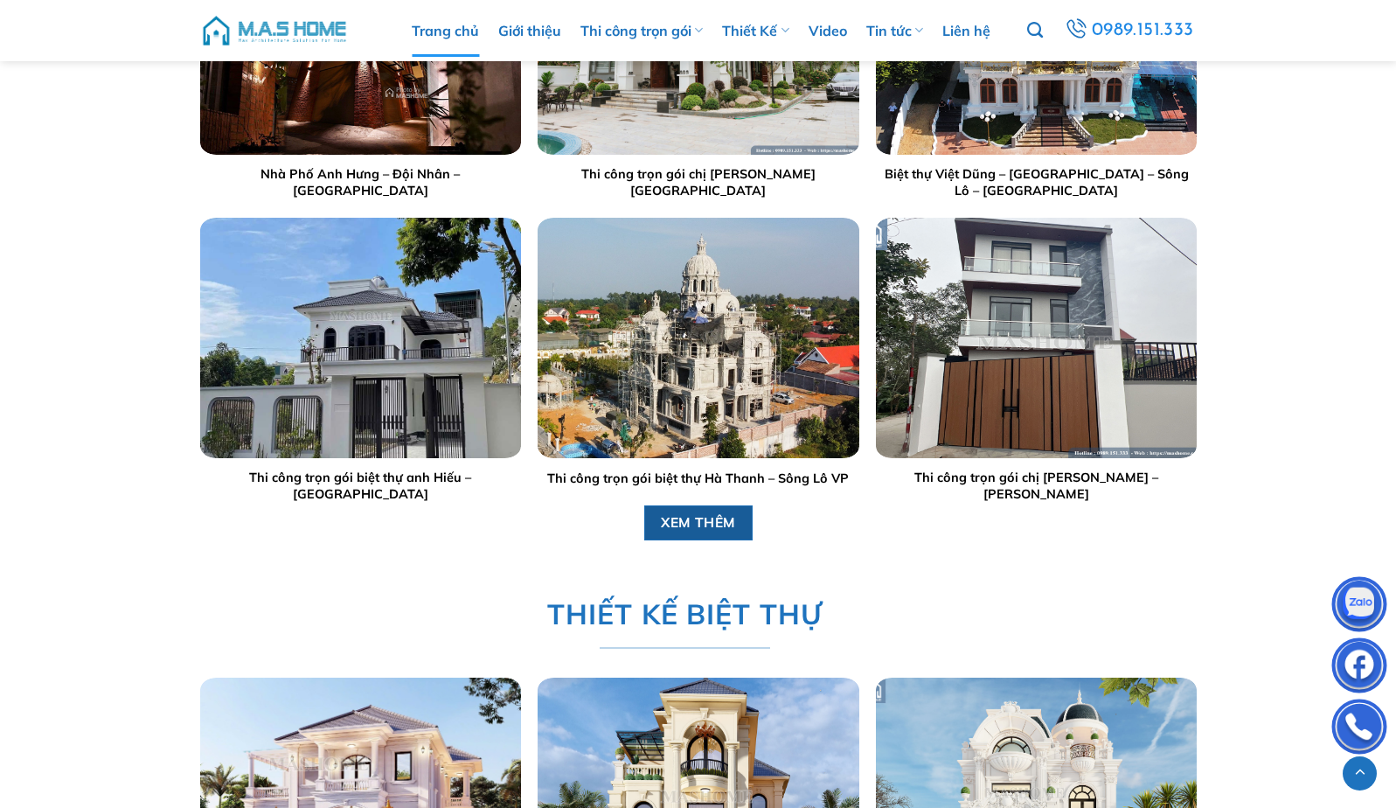  What do you see at coordinates (642, 31) in the screenshot?
I see `a: Thi công trọn gói` at bounding box center [642, 31].